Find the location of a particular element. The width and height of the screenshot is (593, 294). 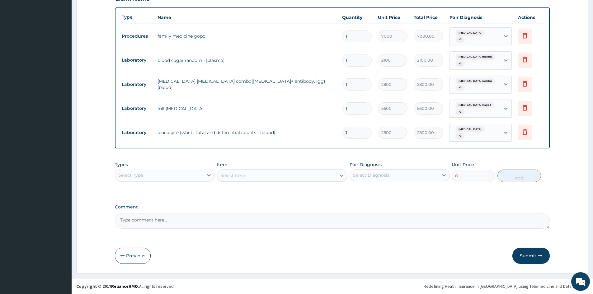

td: blood sugar random - [plasma] is located at coordinates (246, 60).